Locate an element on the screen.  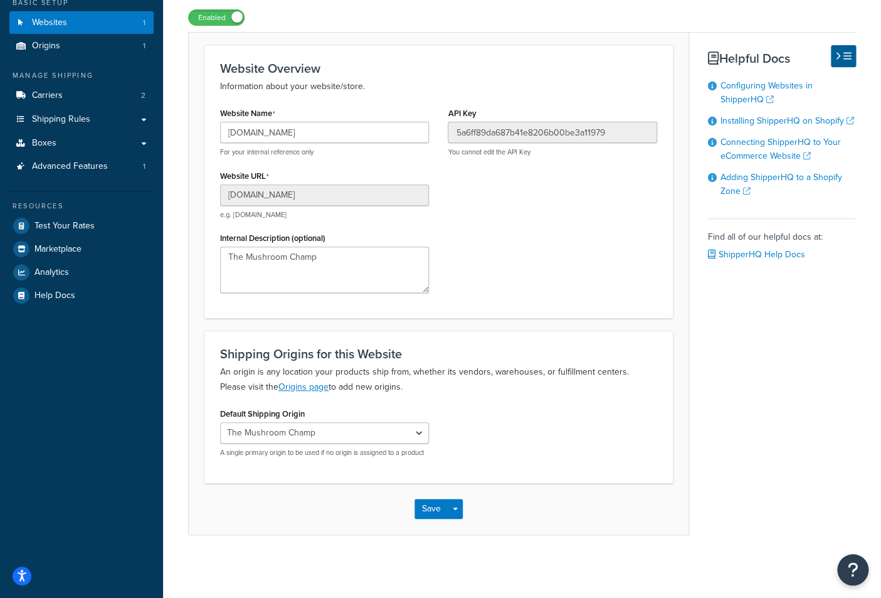
li: Marketplace is located at coordinates (82, 249).